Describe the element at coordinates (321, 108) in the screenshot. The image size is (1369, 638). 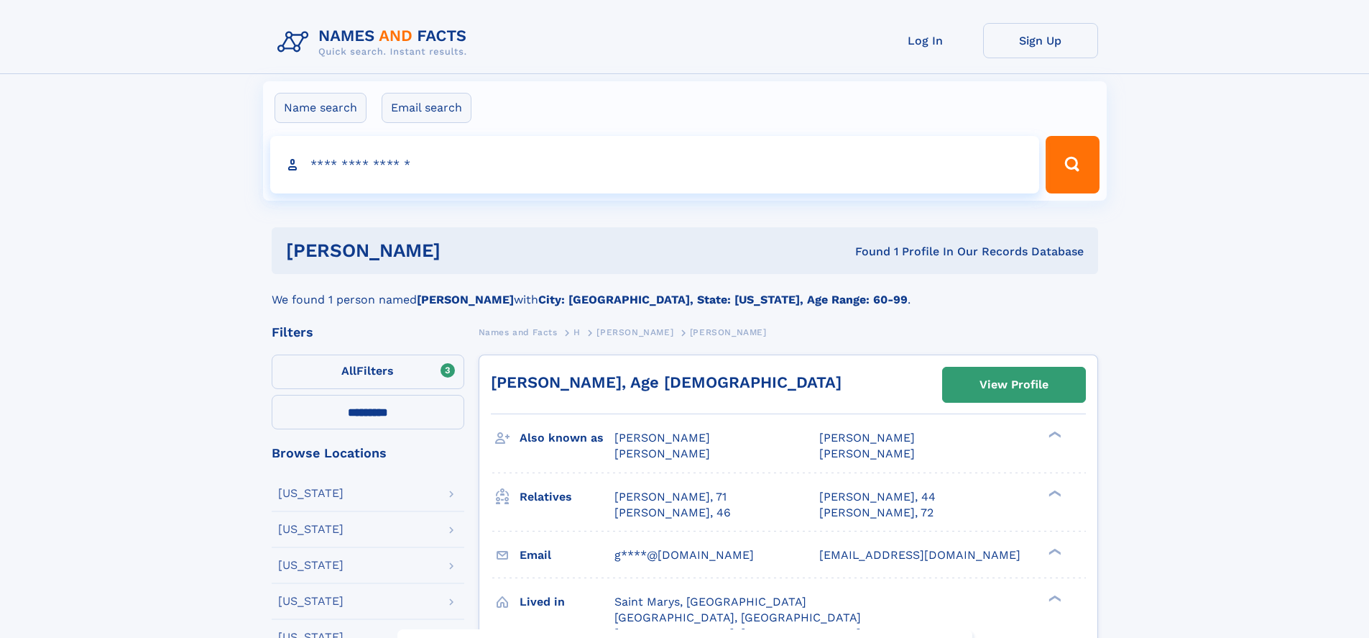
I see `label: Name search` at that location.